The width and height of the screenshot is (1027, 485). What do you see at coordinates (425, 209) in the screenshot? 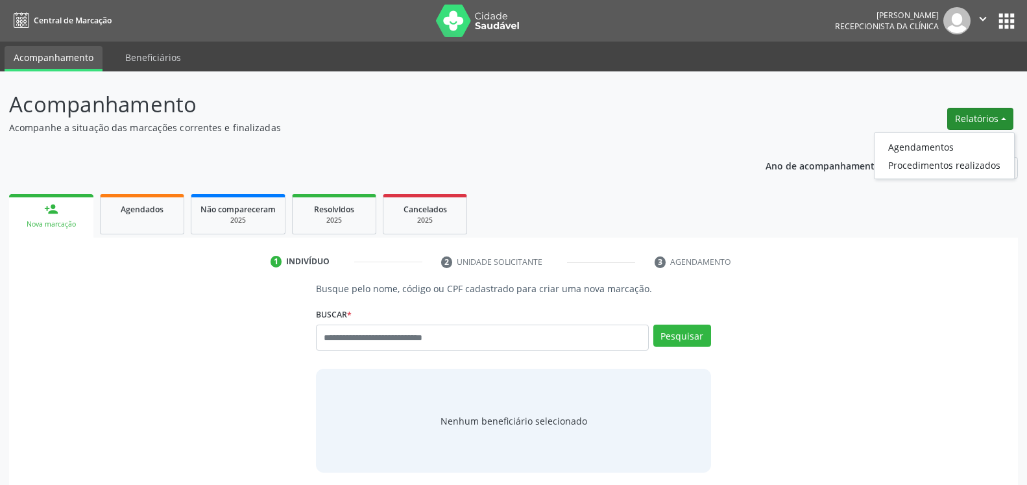
I see `span: Cancelados` at bounding box center [425, 209].